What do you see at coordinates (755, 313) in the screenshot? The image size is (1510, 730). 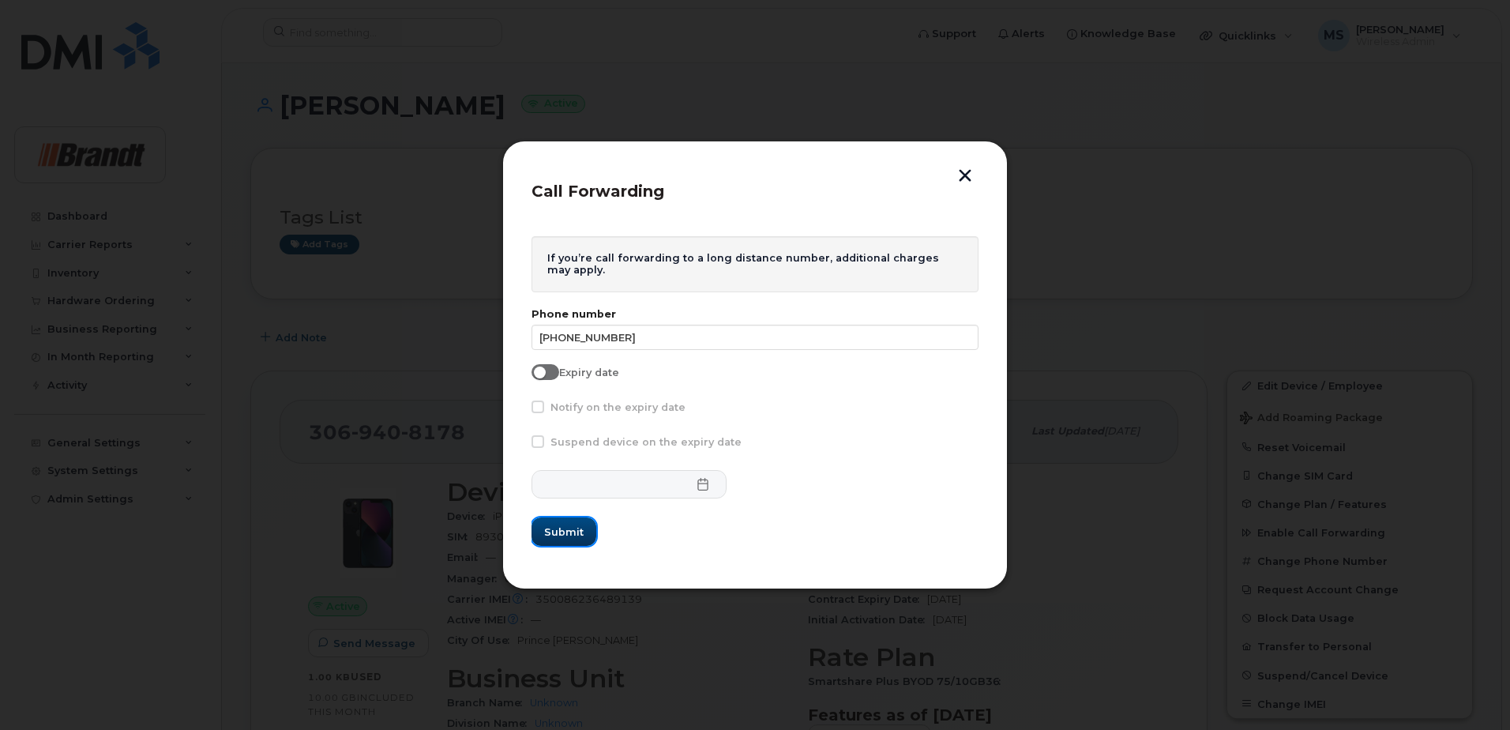 I see `label: Phone number` at bounding box center [755, 313].